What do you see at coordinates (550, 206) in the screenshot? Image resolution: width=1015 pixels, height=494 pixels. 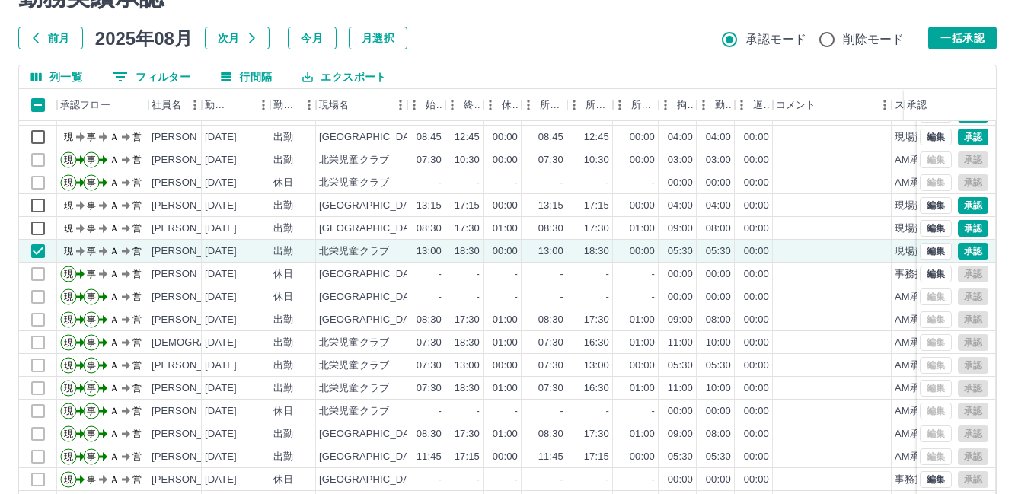 I see `div: 13:15` at bounding box center [550, 206].